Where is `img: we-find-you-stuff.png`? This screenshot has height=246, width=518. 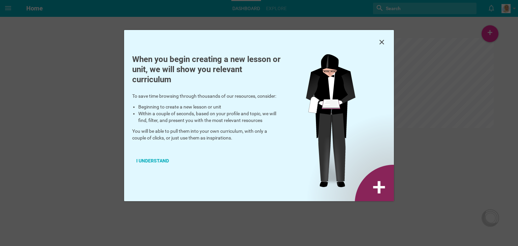
img: we-find-you-stuff.png is located at coordinates (350, 128).